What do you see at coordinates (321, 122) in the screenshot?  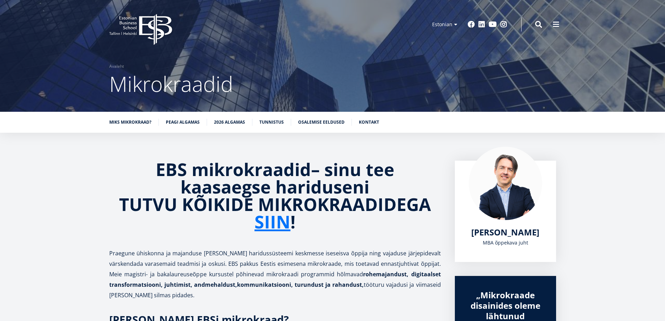 I see `a: Osalemise eeldused` at bounding box center [321, 122].